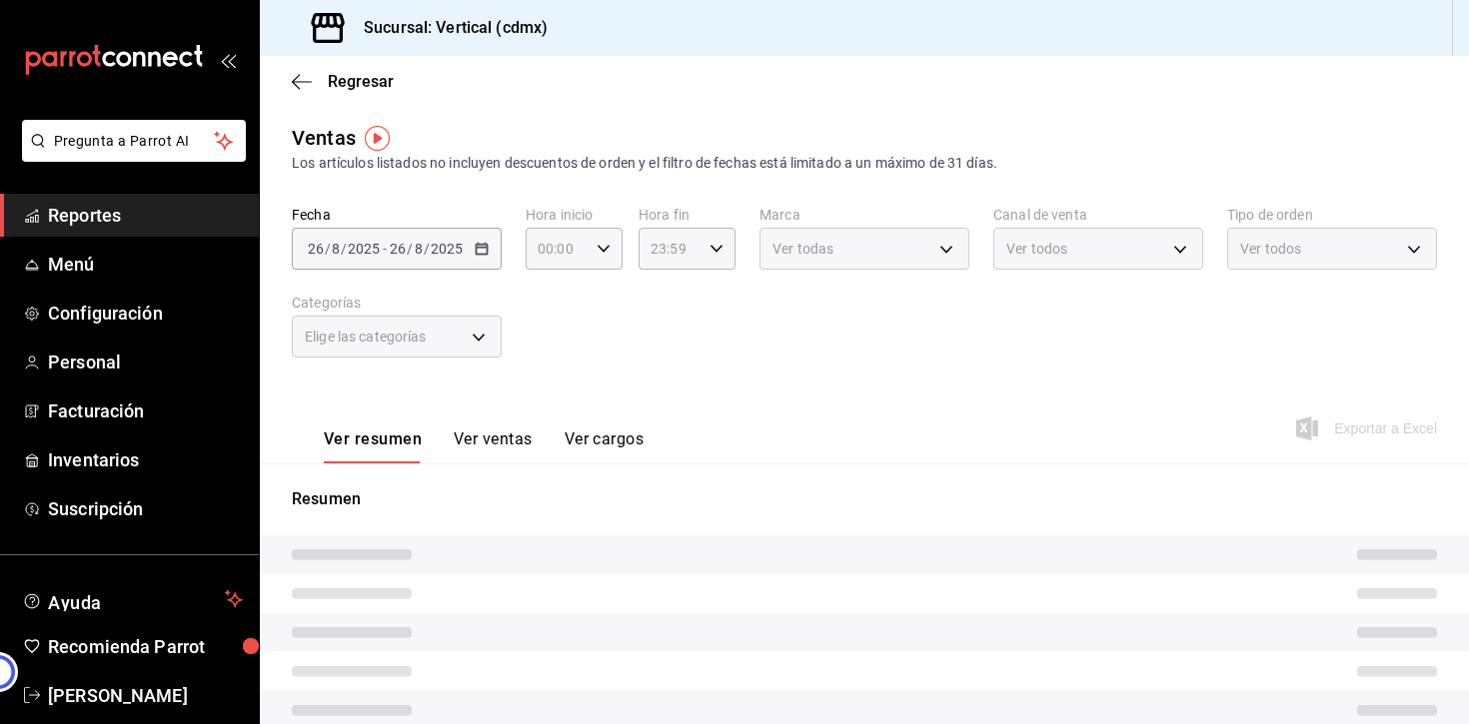 The image size is (1469, 724). Describe the element at coordinates (228, 60) in the screenshot. I see `button: open_drawer_menu` at that location.